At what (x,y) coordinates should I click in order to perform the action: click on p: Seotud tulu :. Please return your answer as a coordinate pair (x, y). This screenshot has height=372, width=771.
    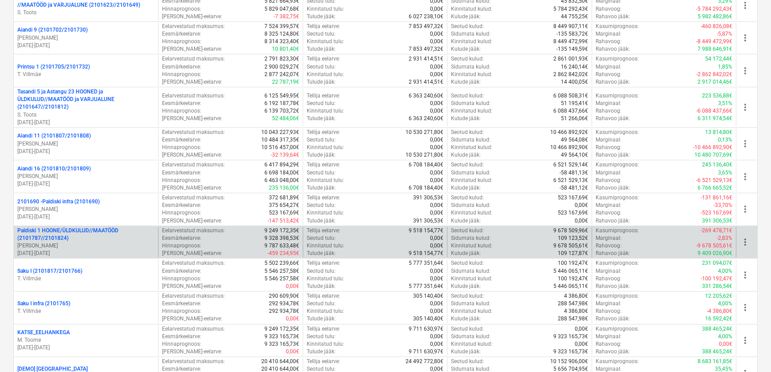
    Looking at the image, I should click on (321, 140).